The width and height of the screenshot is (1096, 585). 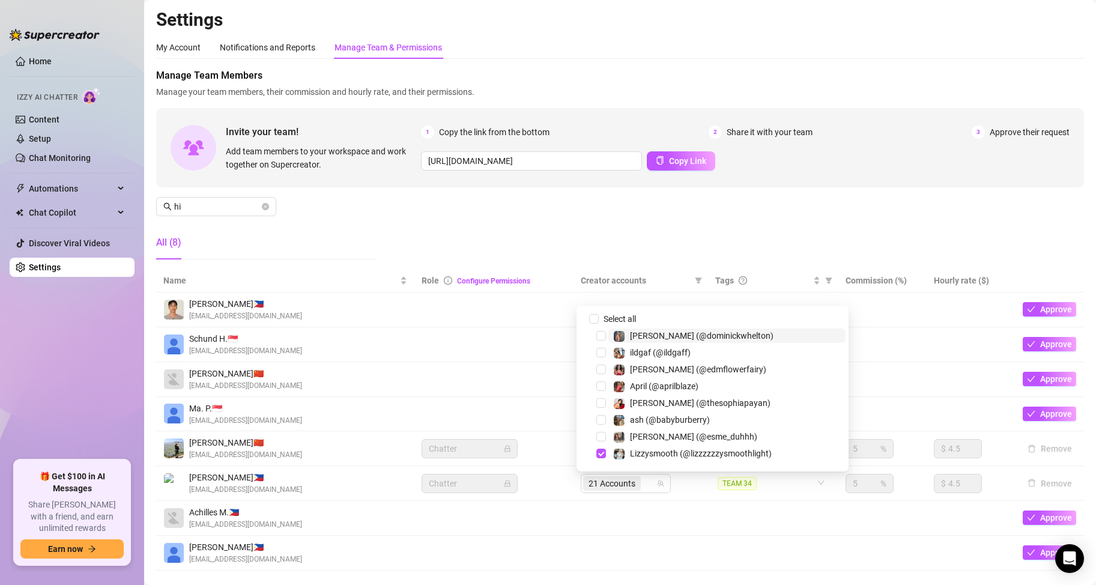 What do you see at coordinates (681, 161) in the screenshot?
I see `button: Copy Link` at bounding box center [681, 161].